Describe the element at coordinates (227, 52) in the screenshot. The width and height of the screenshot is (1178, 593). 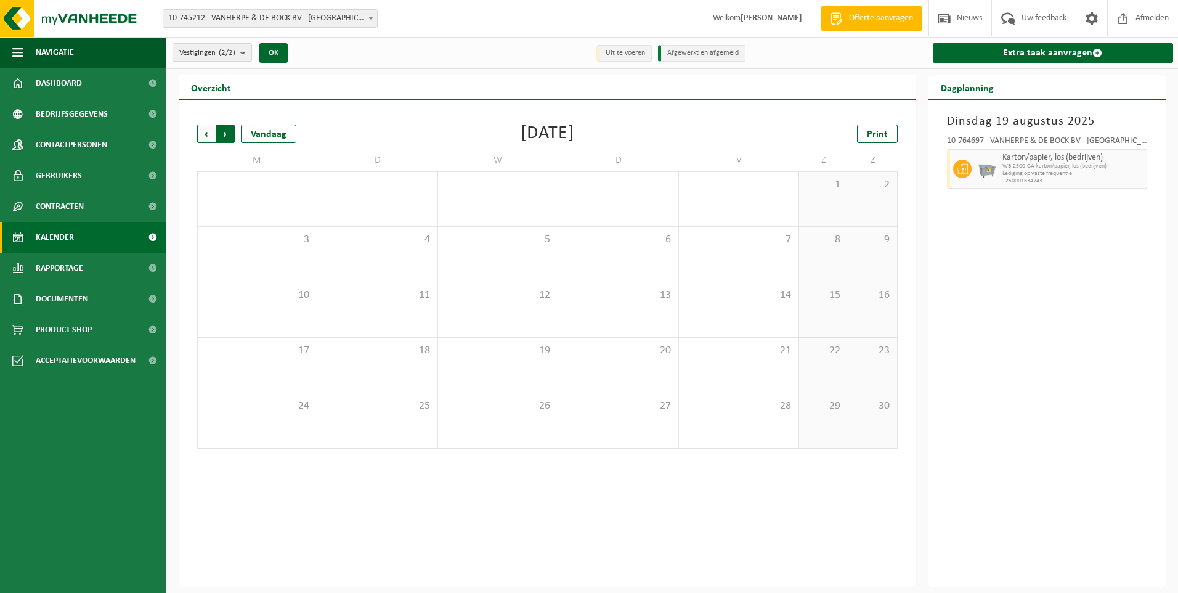
I see `count: (2/2)` at that location.